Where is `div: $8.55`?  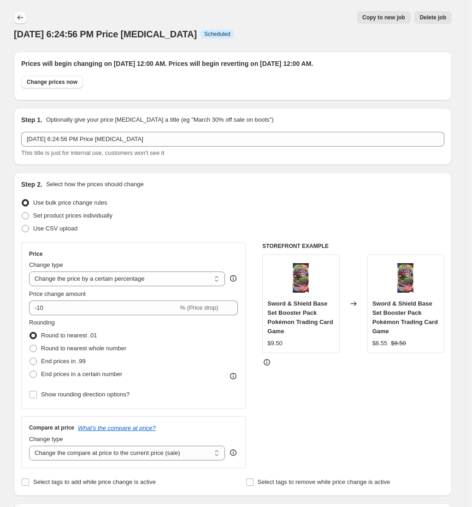
div: $8.55 is located at coordinates (380, 344).